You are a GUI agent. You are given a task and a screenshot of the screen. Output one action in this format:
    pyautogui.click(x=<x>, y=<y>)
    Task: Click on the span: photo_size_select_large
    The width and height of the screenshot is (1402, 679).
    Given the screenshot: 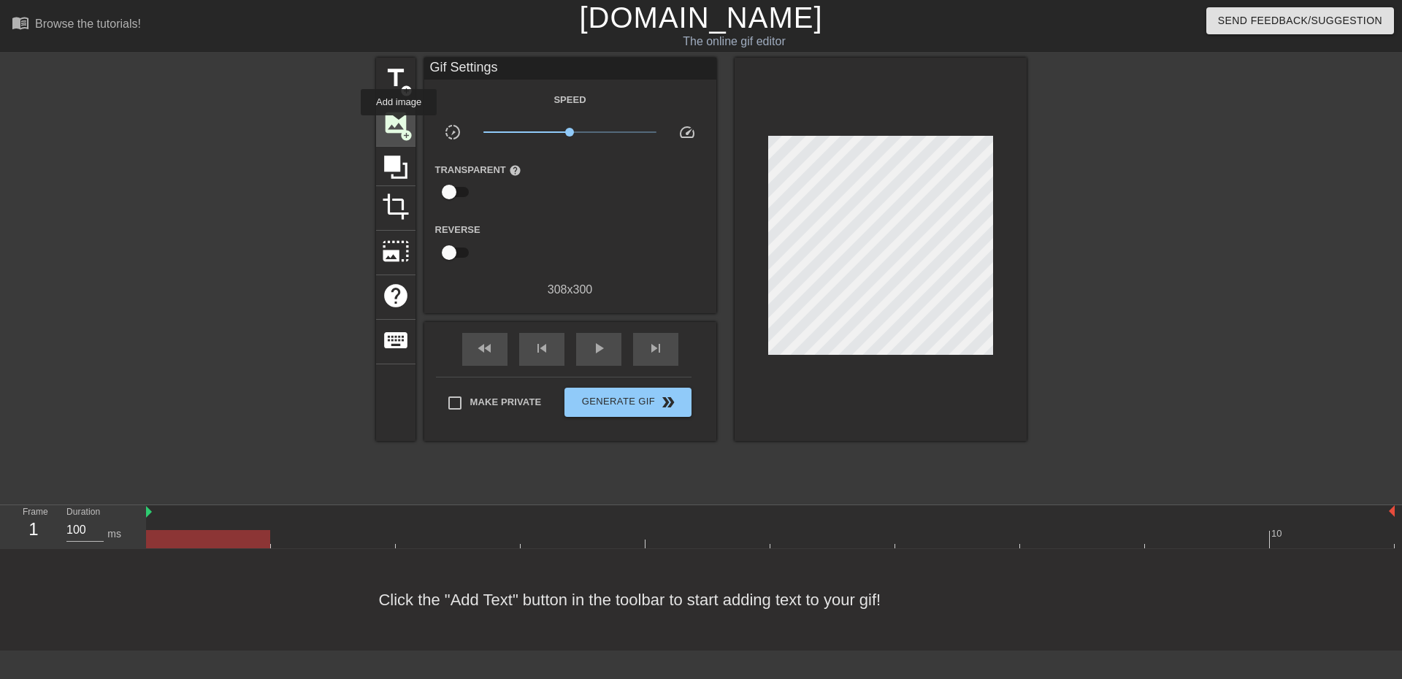 What is the action you would take?
    pyautogui.click(x=396, y=251)
    